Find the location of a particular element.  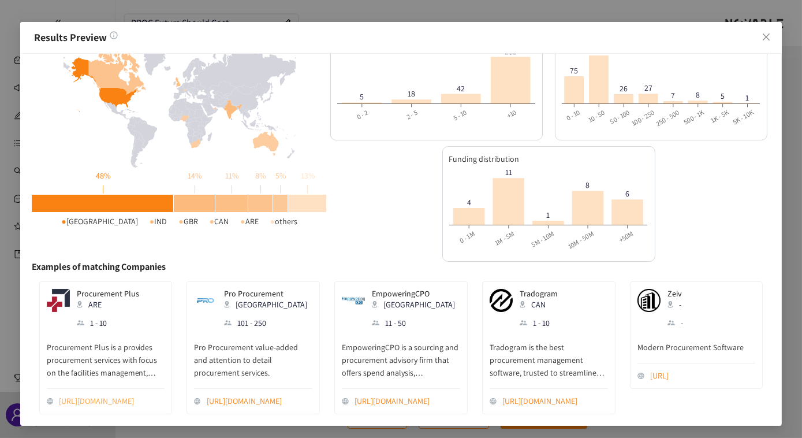

div: 48 % is located at coordinates (103, 176).